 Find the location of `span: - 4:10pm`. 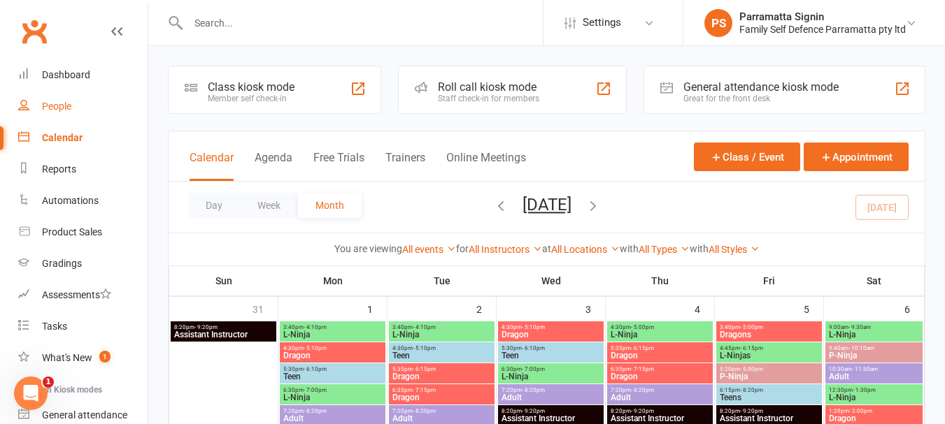

span: - 4:10pm is located at coordinates (424, 327).